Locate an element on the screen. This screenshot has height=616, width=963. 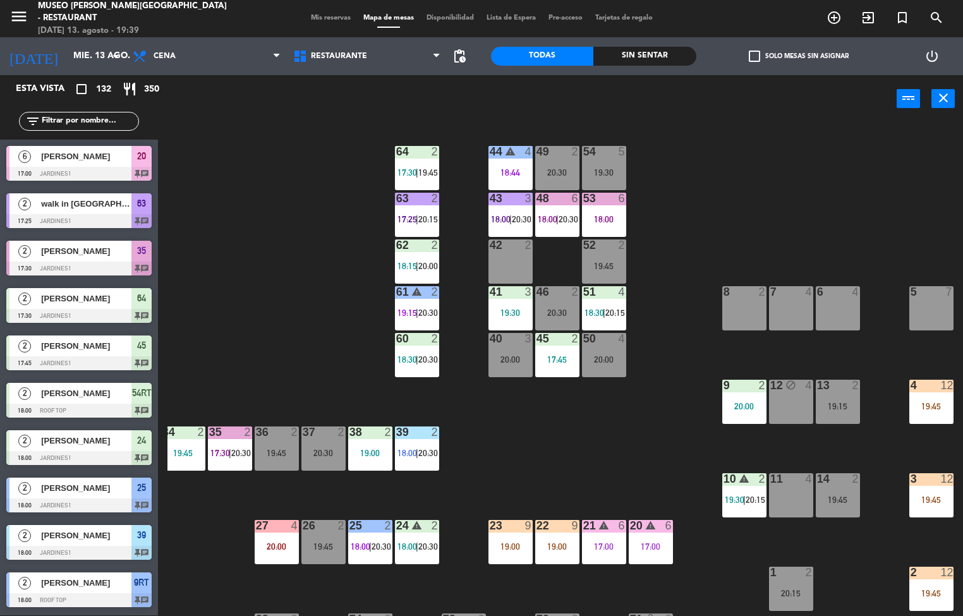
div: 42 is located at coordinates (490, 245).